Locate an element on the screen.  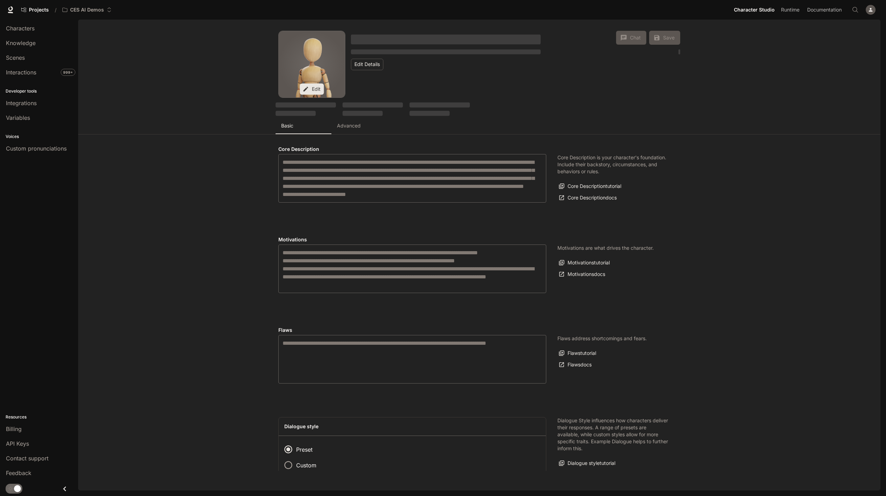
p: Advanced is located at coordinates (349, 126).